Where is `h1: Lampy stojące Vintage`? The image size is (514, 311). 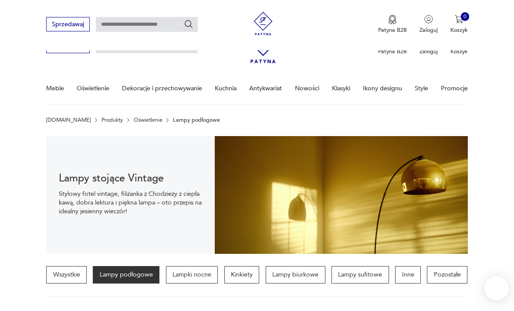
h1: Lampy stojące Vintage is located at coordinates (130, 179).